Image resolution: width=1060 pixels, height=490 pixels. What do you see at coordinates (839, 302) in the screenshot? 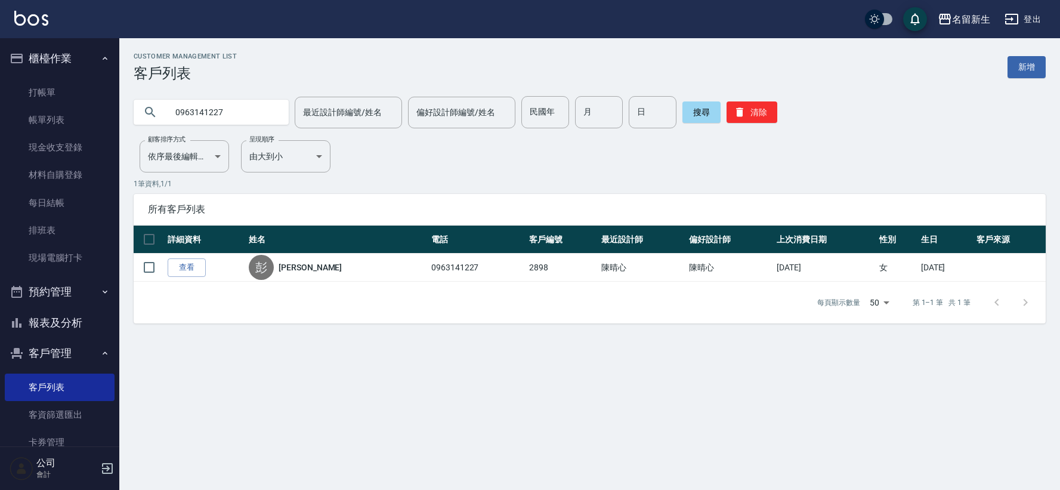
I see `p: 每頁顯示數量` at bounding box center [839, 302].